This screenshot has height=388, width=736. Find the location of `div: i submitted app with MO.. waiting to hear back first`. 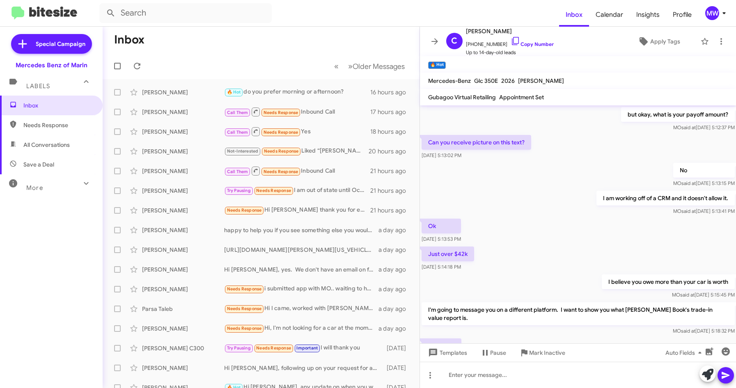

div: i submitted app with MO.. waiting to hear back first is located at coordinates (301, 289).